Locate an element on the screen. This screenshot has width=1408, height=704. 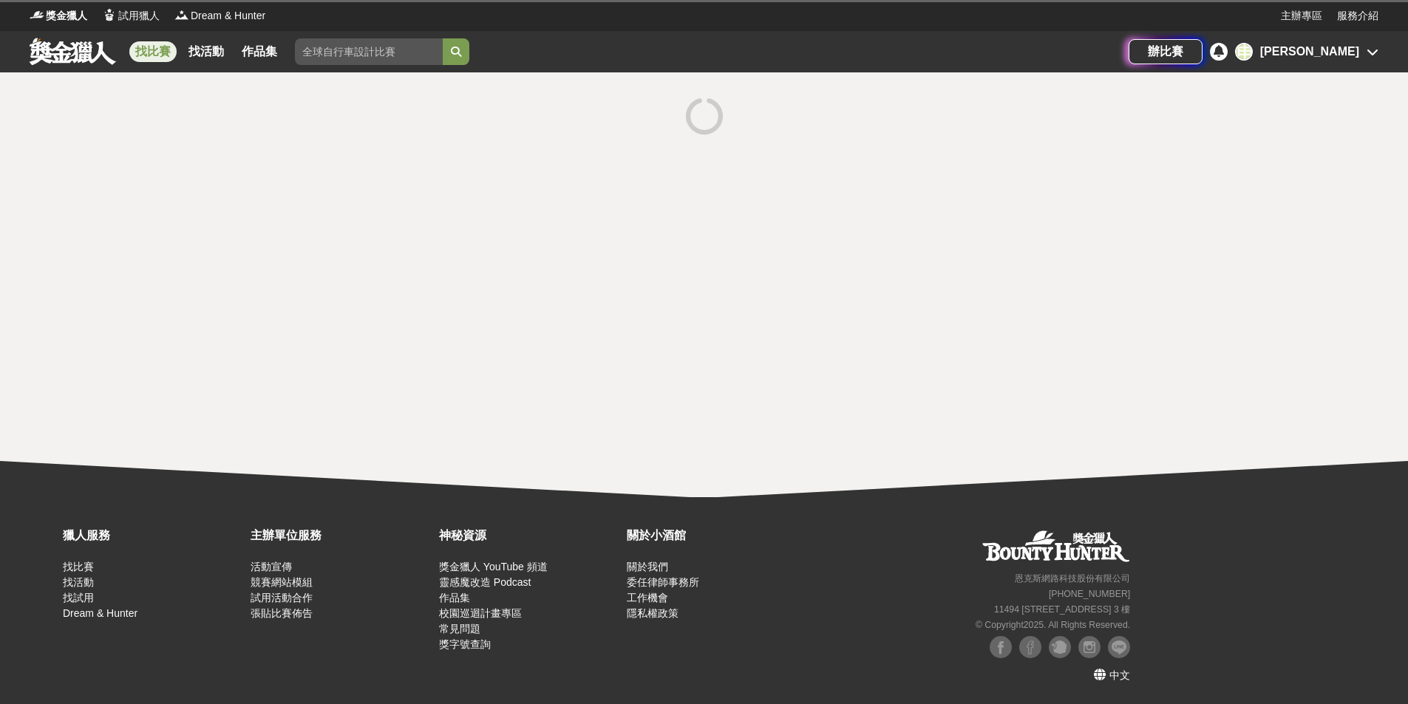
input: 全球自行車設計比賽 is located at coordinates (369, 52).